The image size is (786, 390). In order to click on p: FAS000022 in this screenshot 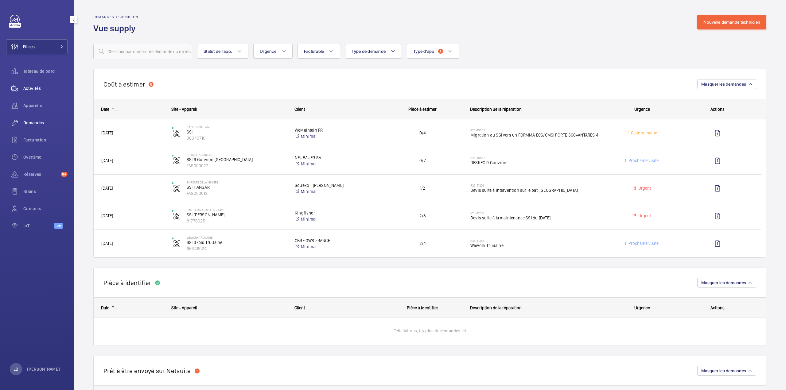, I will do `click(237, 166)`.